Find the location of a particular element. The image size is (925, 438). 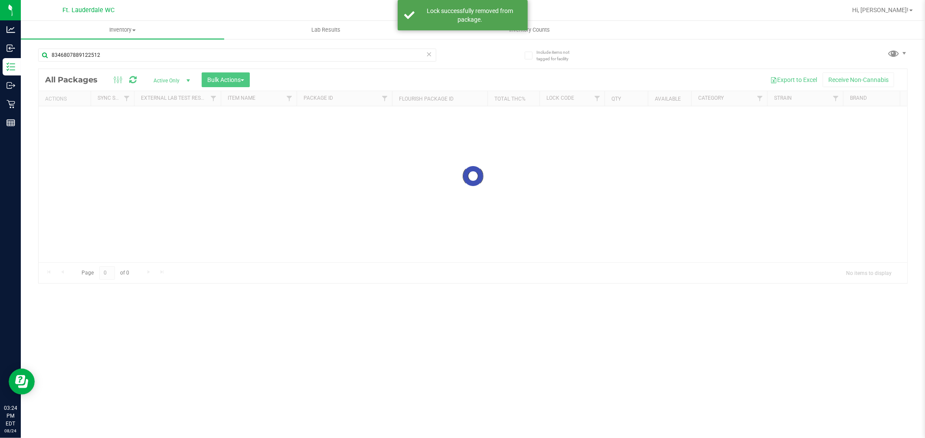

inline-svg: Inbound is located at coordinates (11, 48).